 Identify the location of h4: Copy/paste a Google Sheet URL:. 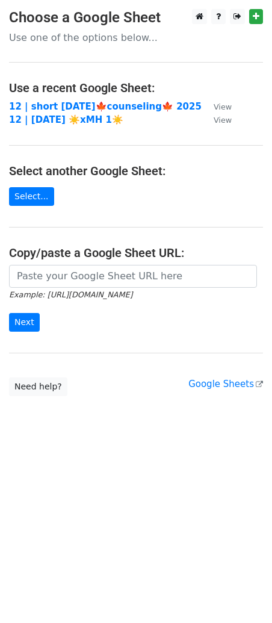
(136, 253).